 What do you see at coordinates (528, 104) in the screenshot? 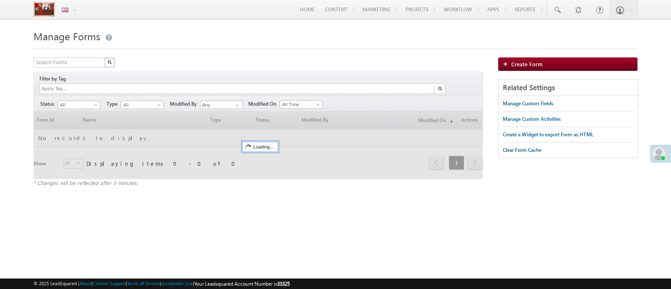
I see `a: Manage Custom Fields` at bounding box center [528, 104].